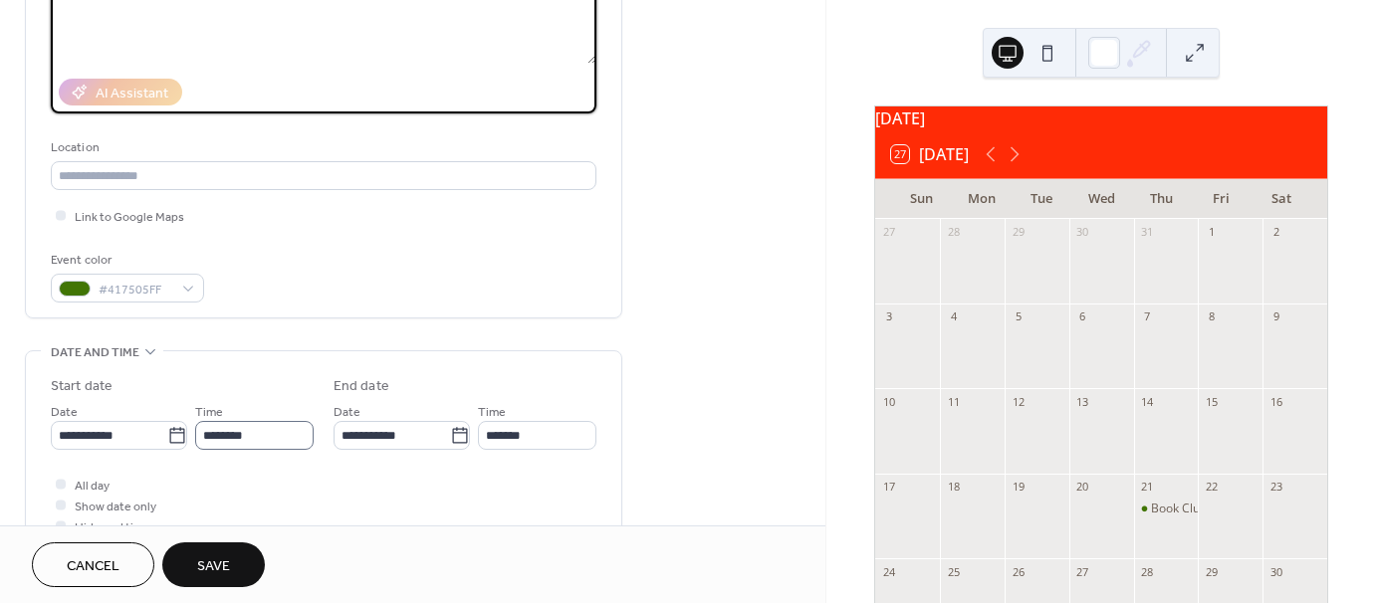 Image resolution: width=1376 pixels, height=603 pixels. I want to click on div: 31, so click(1147, 232).